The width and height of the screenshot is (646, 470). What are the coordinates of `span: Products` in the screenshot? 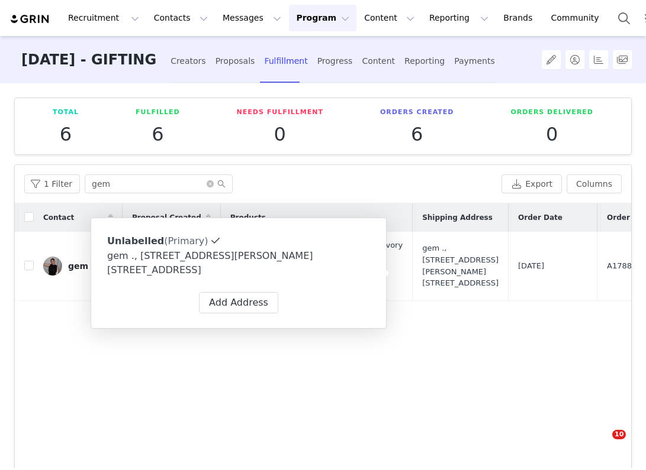 It's located at (248, 218).